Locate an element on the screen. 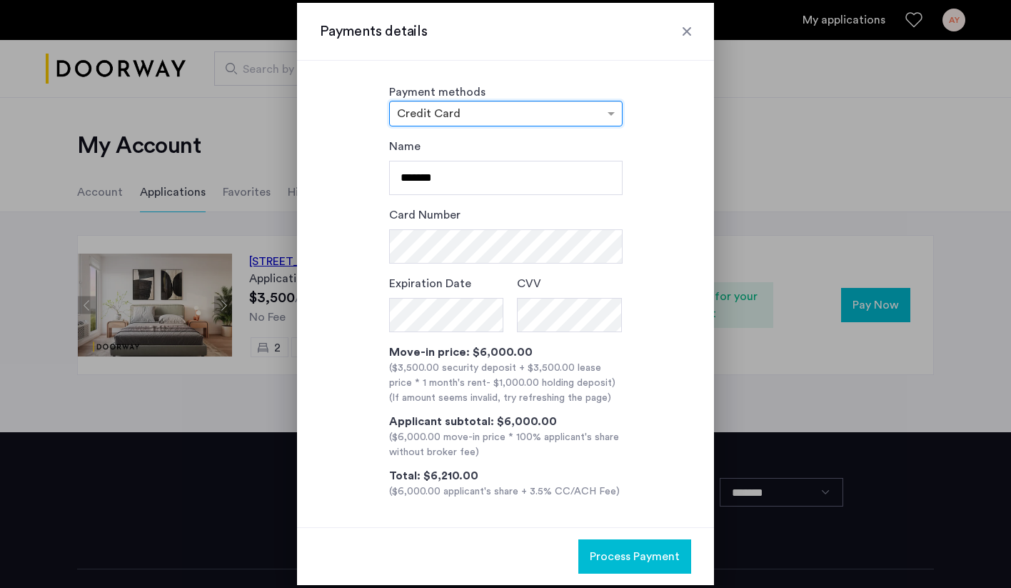 Image resolution: width=1011 pixels, height=588 pixels. div: Move-in price: $6,000.00 is located at coordinates (505, 352).